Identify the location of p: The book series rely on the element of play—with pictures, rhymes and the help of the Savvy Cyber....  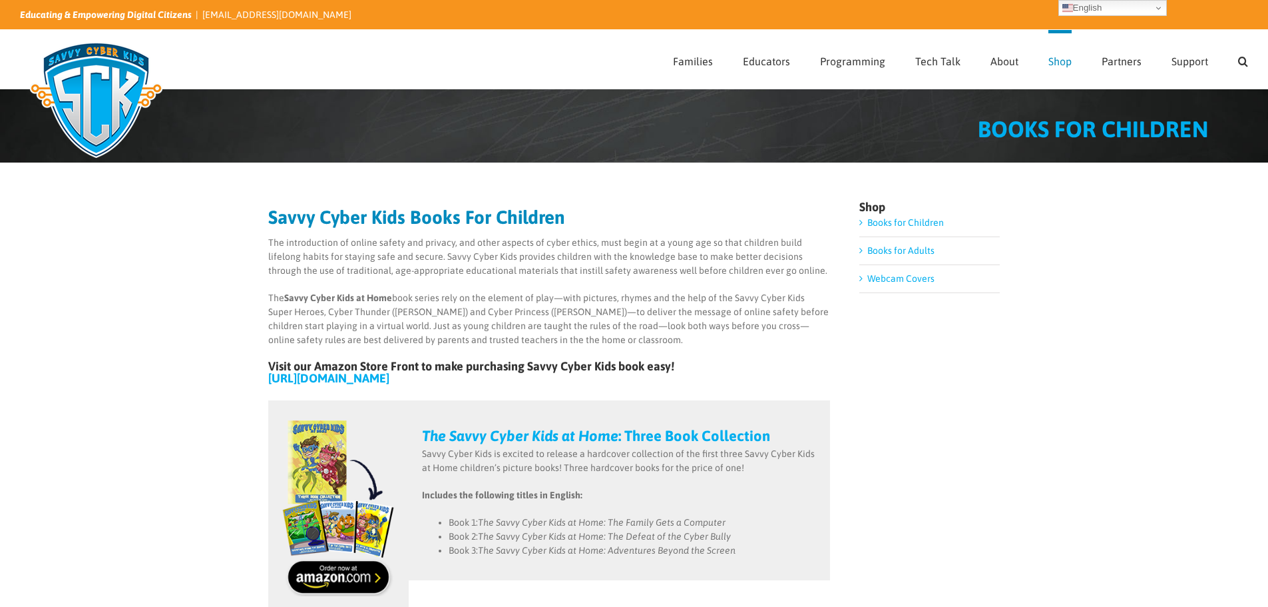
(549, 319).